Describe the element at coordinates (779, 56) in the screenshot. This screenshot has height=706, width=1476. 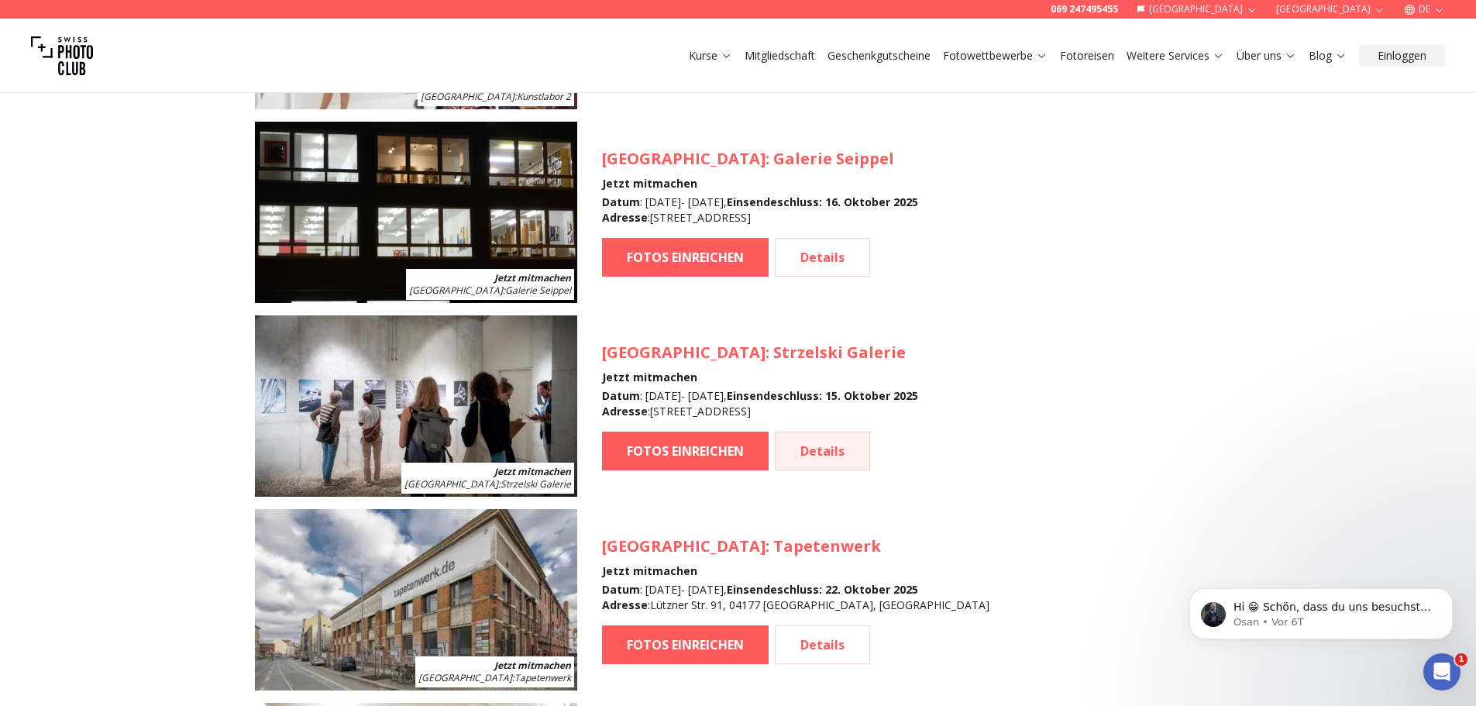
I see `button: Mitgliedschaft` at that location.